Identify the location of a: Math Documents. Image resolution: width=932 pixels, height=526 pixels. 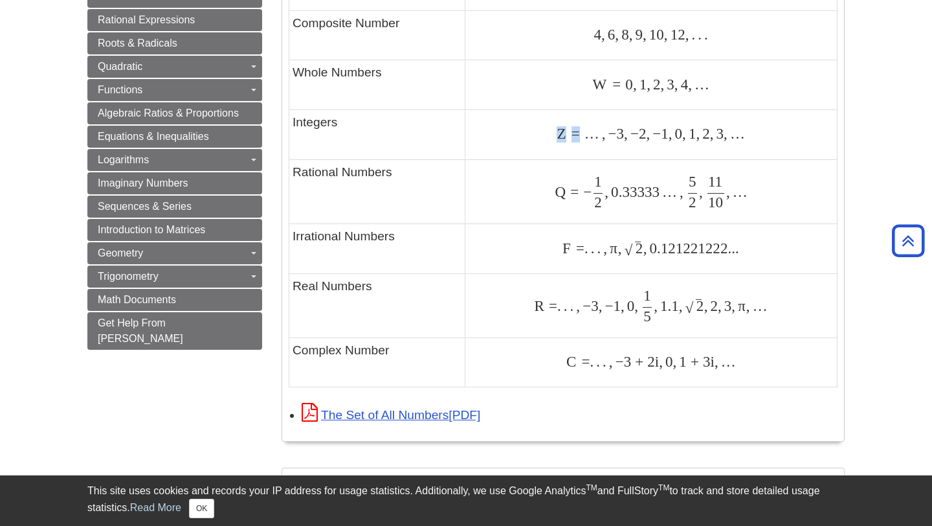
(175, 300).